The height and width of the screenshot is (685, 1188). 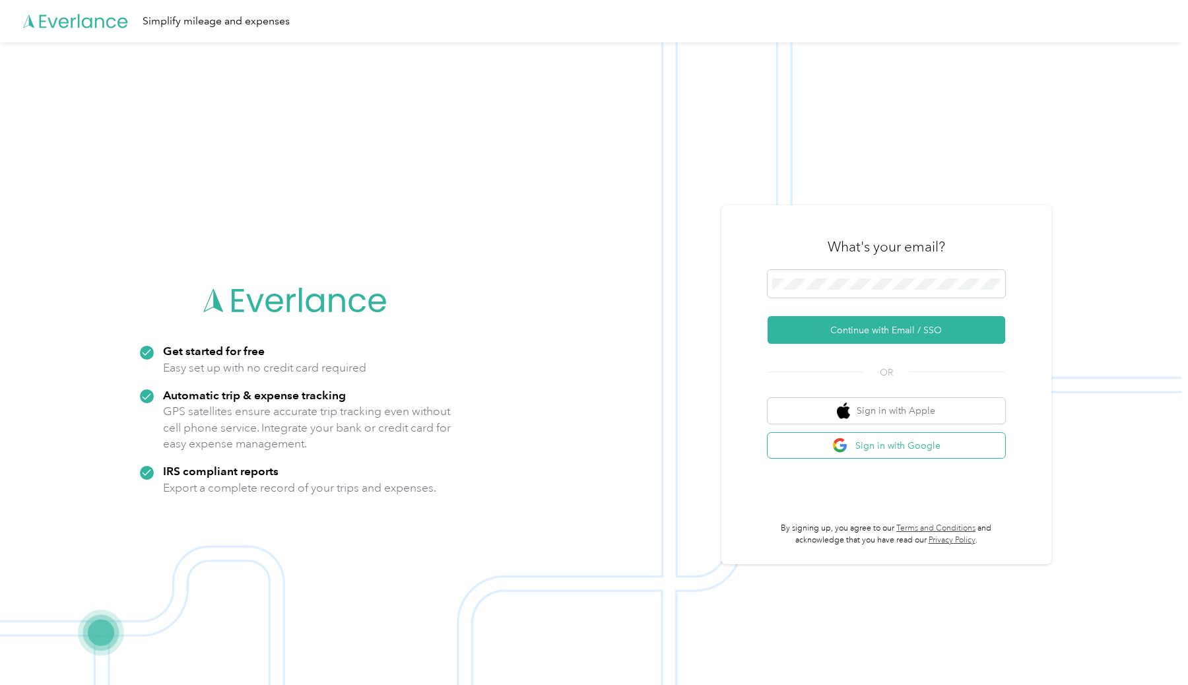 I want to click on a: Privacy Policy, so click(x=951, y=540).